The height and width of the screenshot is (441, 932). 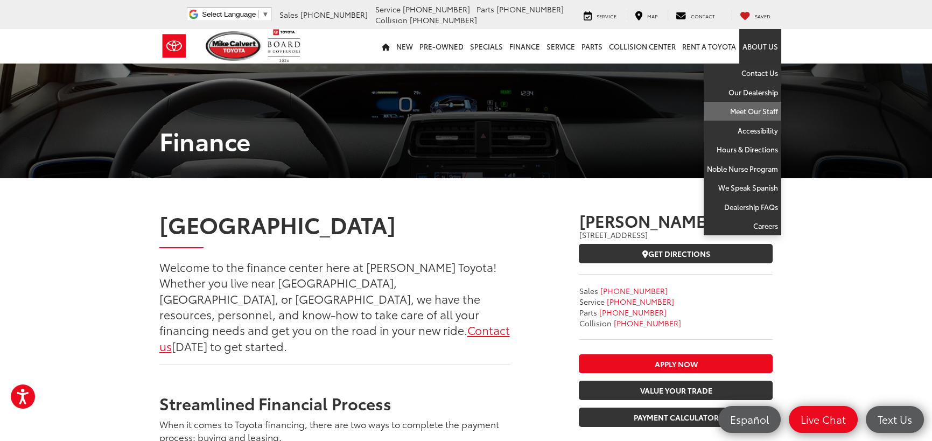 What do you see at coordinates (749, 419) in the screenshot?
I see `a: Español` at bounding box center [749, 419].